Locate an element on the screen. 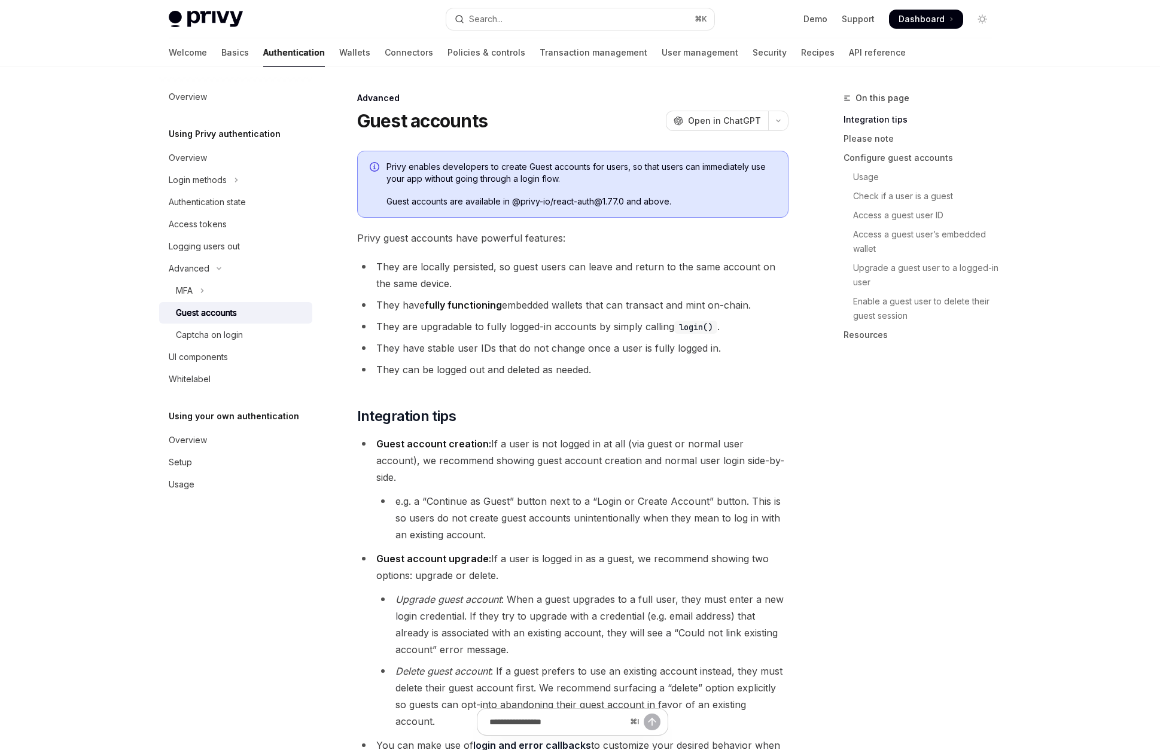 This screenshot has width=1160, height=750. li: If a user is not logged in at all (via guest or normal user account), we recommend showing guest ... is located at coordinates (572, 489).